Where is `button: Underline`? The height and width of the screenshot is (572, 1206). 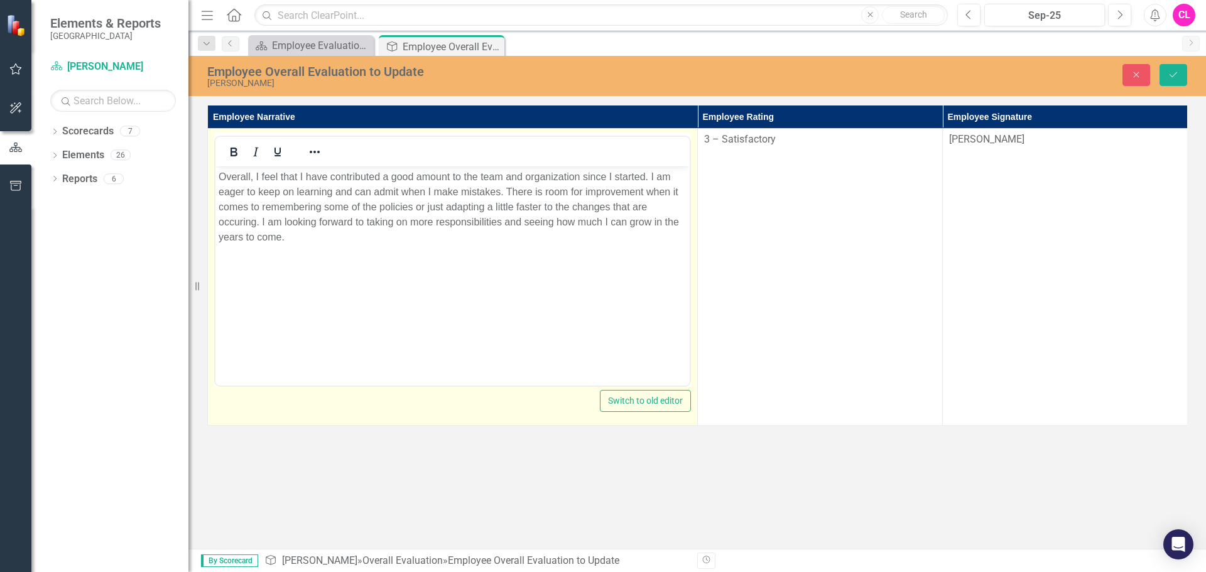
button: Underline is located at coordinates (278, 152).